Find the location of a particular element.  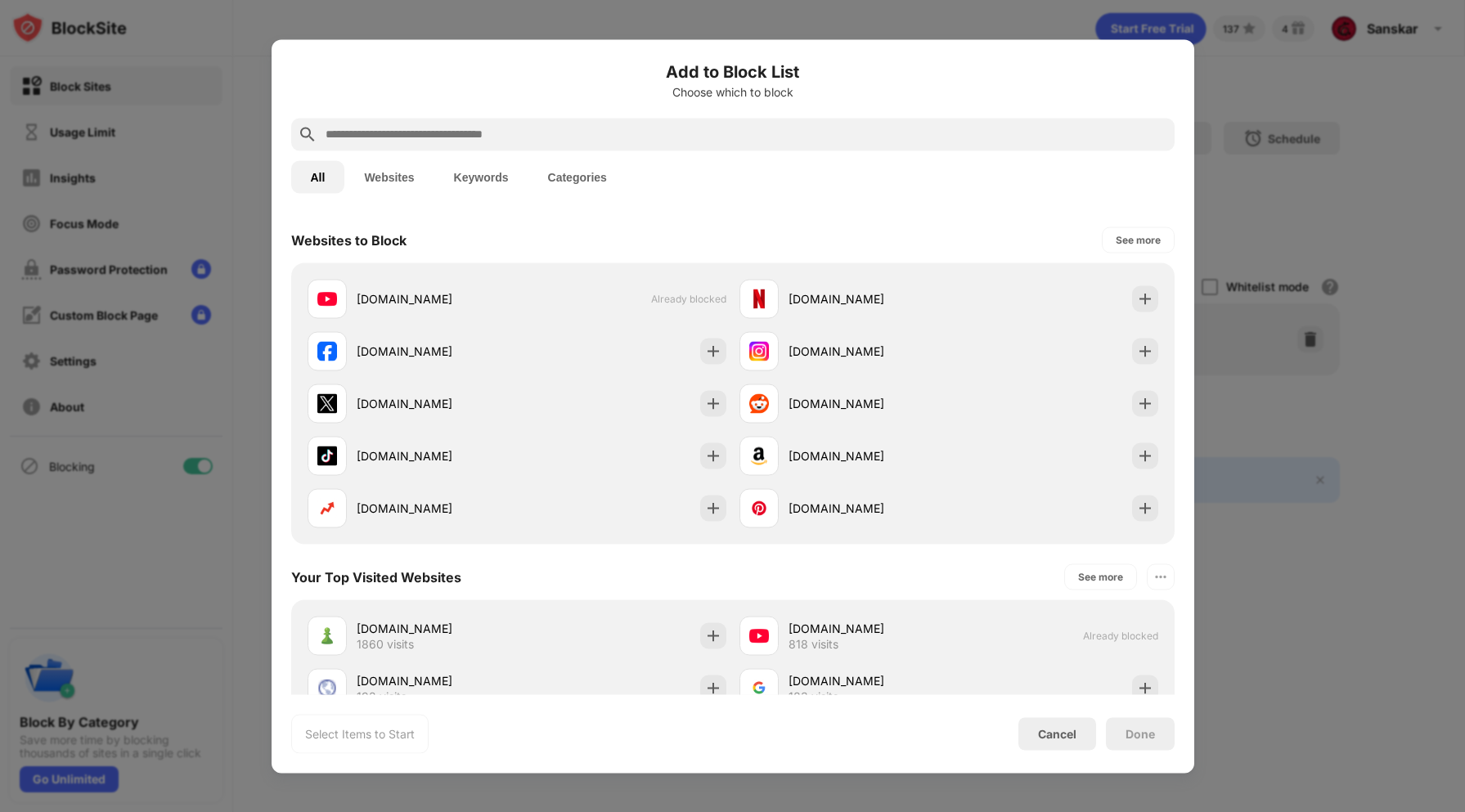

div: 818 visits is located at coordinates (813, 645).